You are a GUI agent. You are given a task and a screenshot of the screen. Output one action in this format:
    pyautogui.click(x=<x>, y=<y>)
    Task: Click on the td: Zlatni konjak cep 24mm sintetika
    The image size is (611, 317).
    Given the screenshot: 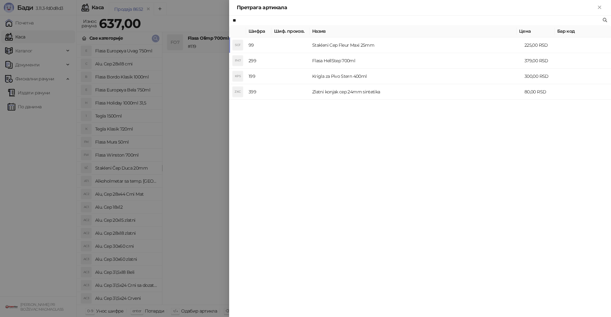 What is the action you would take?
    pyautogui.click(x=415, y=92)
    